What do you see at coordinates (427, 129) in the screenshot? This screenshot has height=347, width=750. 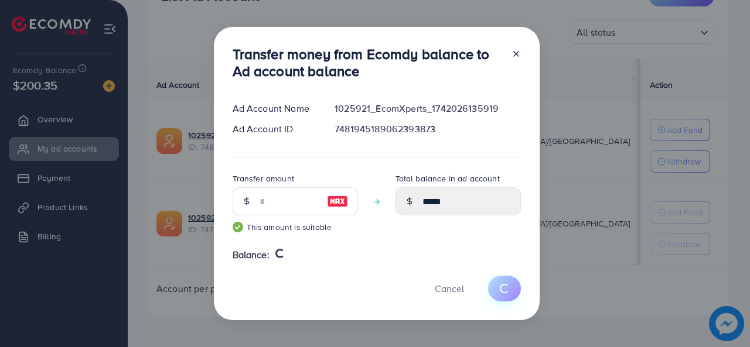 I see `div: 7481945189062393873` at bounding box center [427, 129].